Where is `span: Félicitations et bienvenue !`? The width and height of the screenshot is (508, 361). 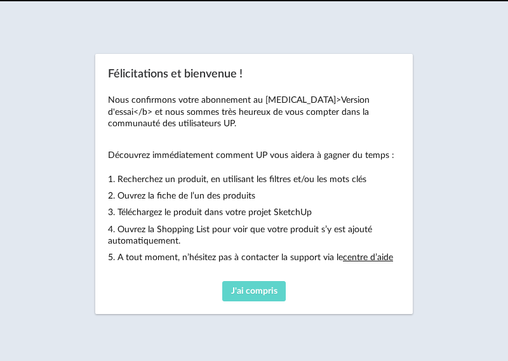
span: Félicitations et bienvenue ! is located at coordinates (175, 74).